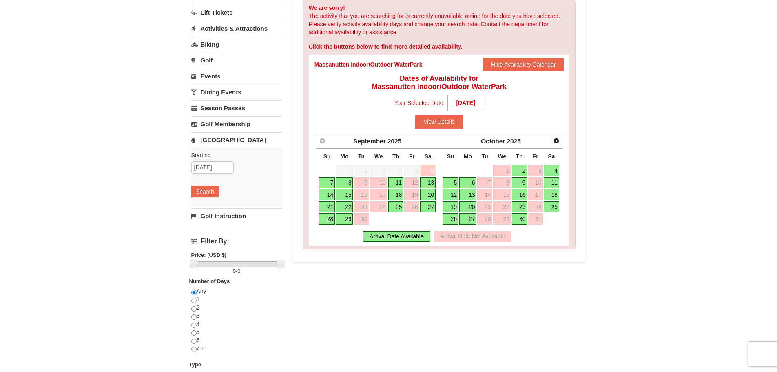 This screenshot has width=777, height=372. Describe the element at coordinates (237, 108) in the screenshot. I see `a: Season Passes` at that location.